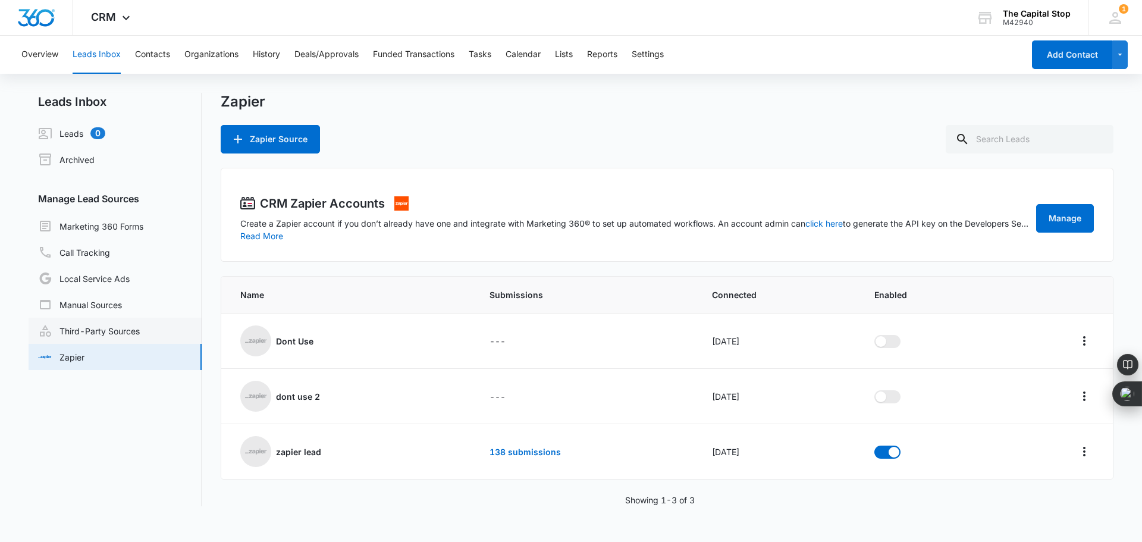 The image size is (1142, 542). Describe the element at coordinates (824, 223) in the screenshot. I see `a: click here` at that location.